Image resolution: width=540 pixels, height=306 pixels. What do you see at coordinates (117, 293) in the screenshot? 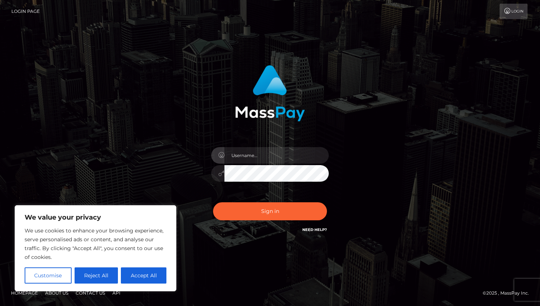
I see `a: API` at bounding box center [117, 293].